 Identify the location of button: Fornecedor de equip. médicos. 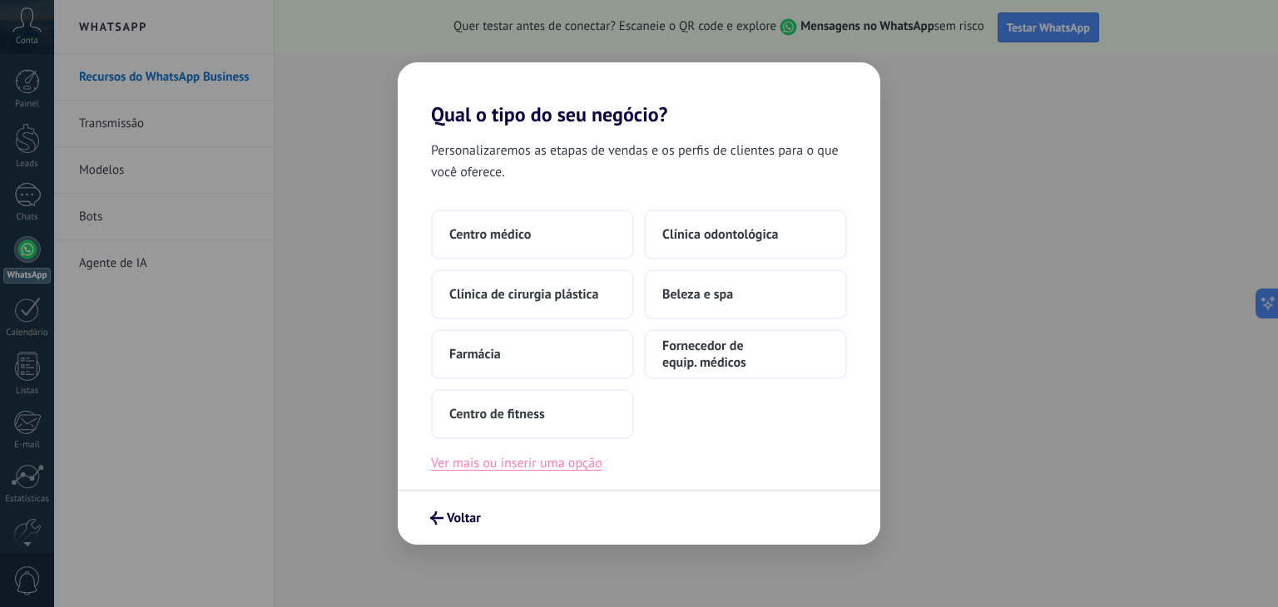
(745, 354).